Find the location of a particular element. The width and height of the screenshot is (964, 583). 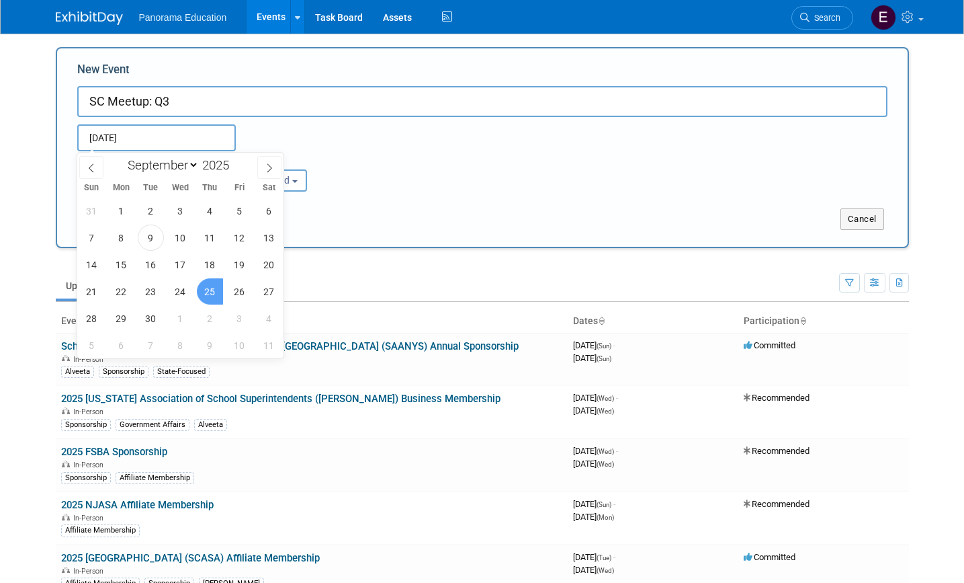

a: Sort by Participation Type is located at coordinates (803, 320).